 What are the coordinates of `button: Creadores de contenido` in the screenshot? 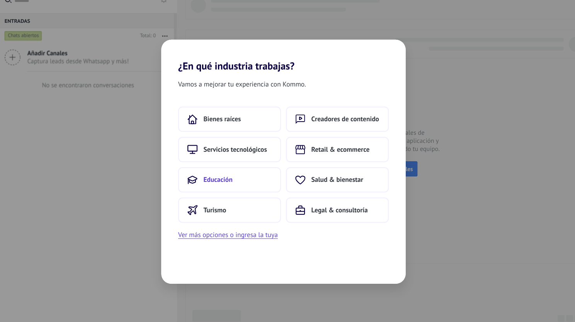 It's located at (337, 122).